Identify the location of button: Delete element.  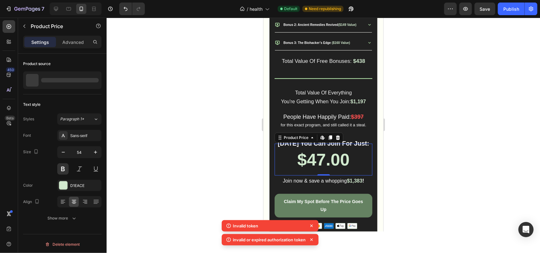
(62, 245).